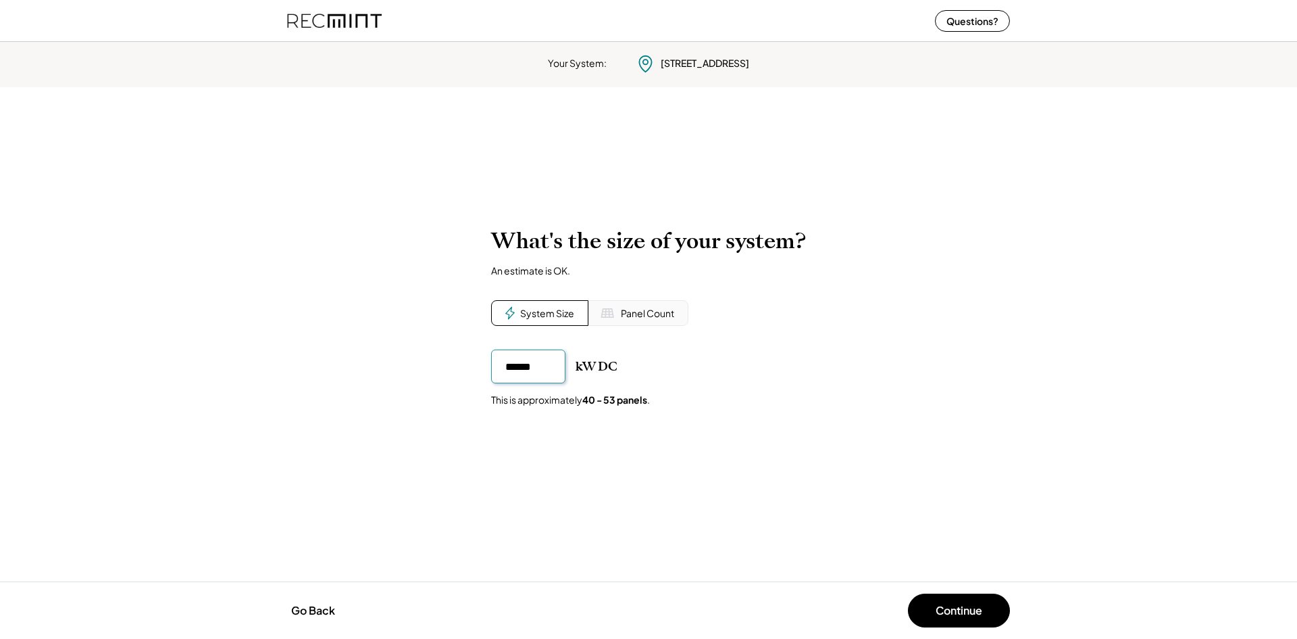 The height and width of the screenshot is (639, 1297). Describe the element at coordinates (334, 20) in the screenshot. I see `img: recmint-logotype%403x%20%281%29.jpeg` at that location.